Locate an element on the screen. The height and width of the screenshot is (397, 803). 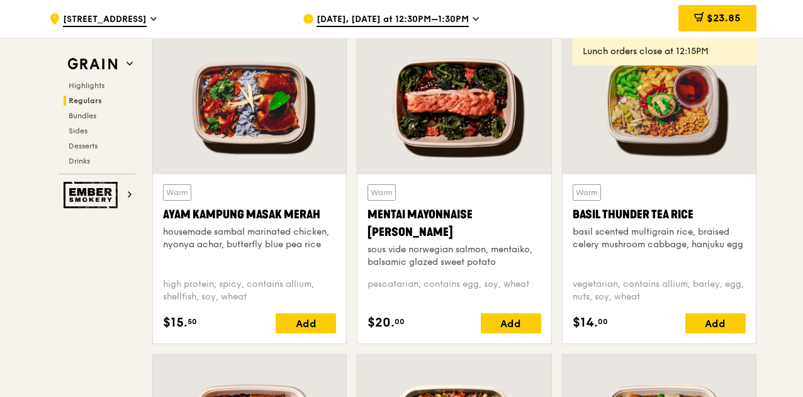
span: Bundles is located at coordinates (82, 116).